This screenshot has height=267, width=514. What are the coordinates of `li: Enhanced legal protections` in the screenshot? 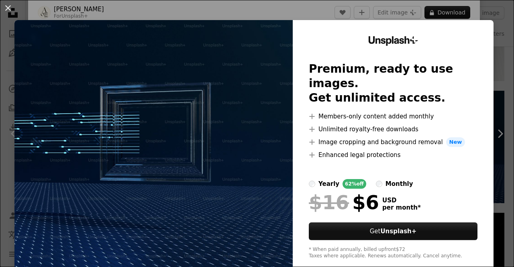 It's located at (393, 155).